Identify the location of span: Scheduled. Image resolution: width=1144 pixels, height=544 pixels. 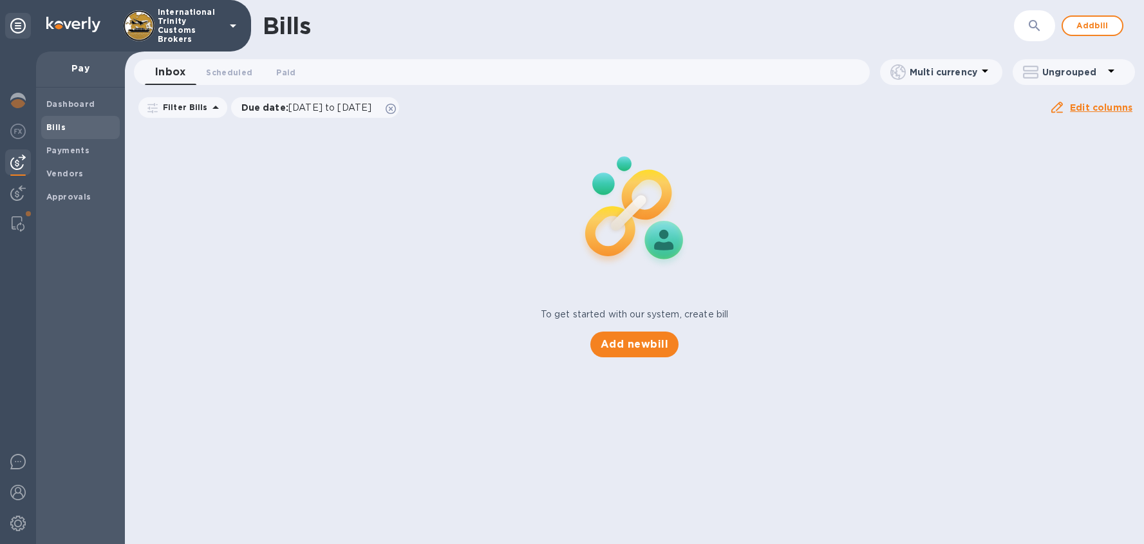
(229, 72).